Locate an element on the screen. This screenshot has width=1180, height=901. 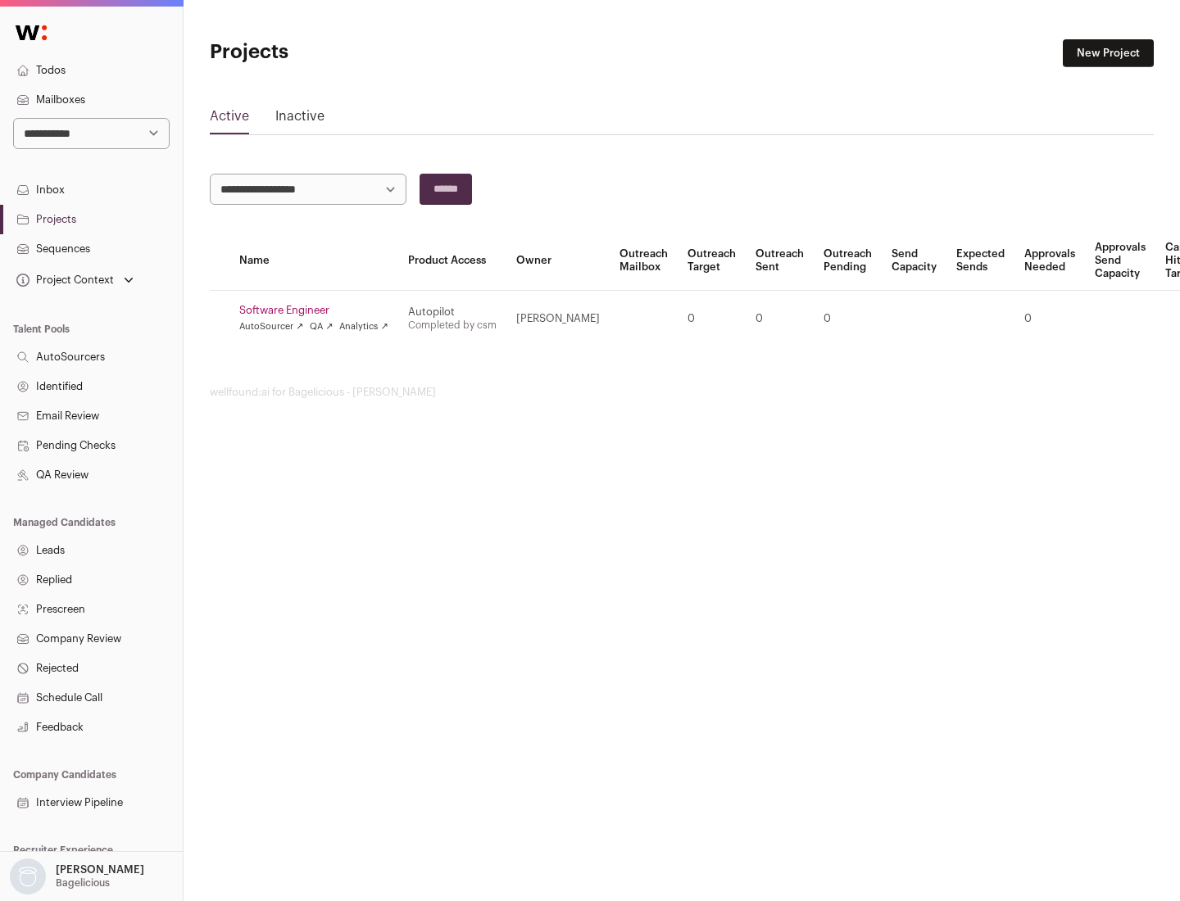
img: nopic.png is located at coordinates (28, 877).